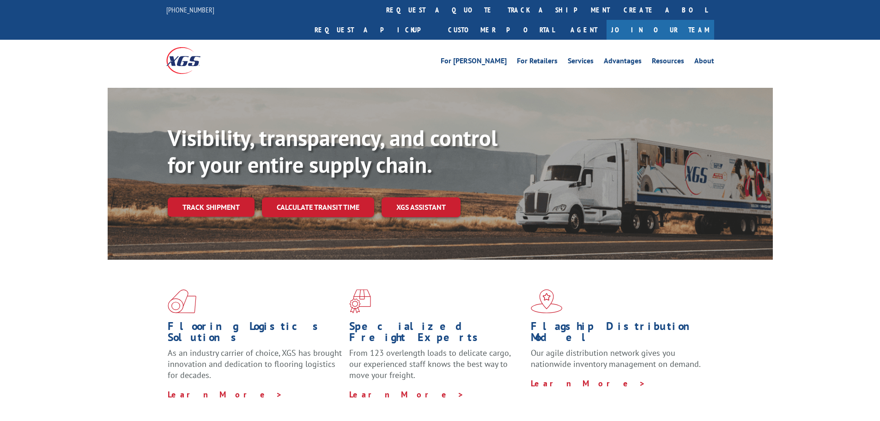 The height and width of the screenshot is (421, 880). I want to click on a: About, so click(704, 62).